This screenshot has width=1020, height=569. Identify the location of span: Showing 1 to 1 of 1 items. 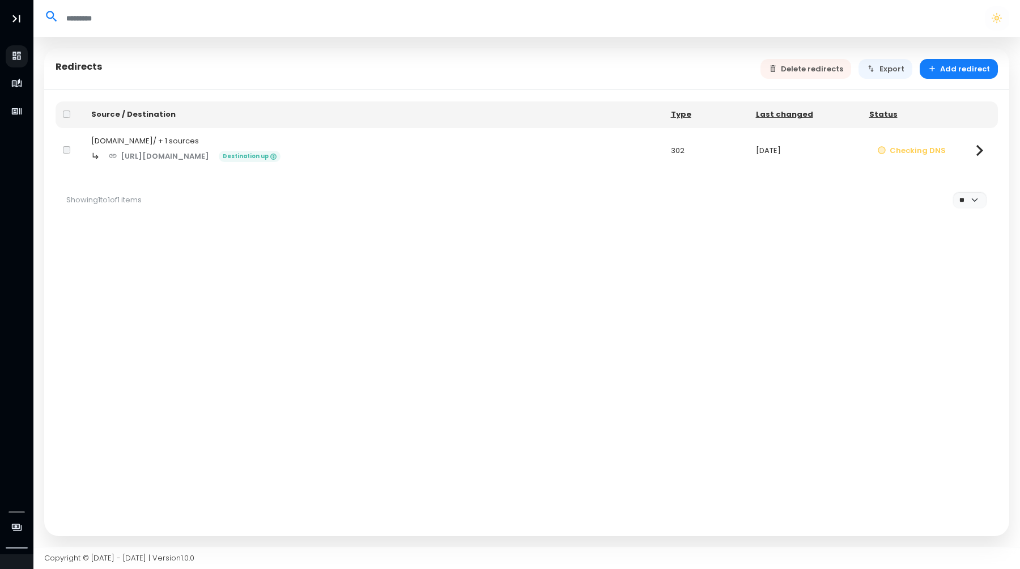
(104, 199).